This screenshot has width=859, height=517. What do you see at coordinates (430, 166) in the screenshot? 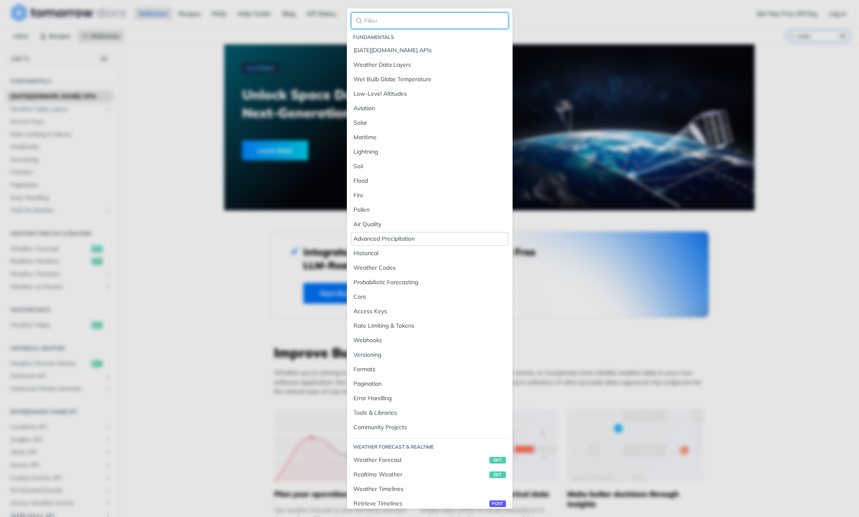
I see `div: Soil` at bounding box center [430, 166].